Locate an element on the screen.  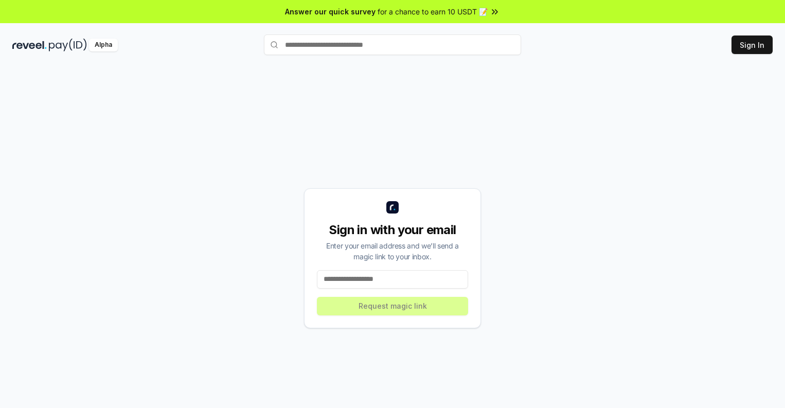
span: for a chance to earn 10 USDT 📝 is located at coordinates (433, 11).